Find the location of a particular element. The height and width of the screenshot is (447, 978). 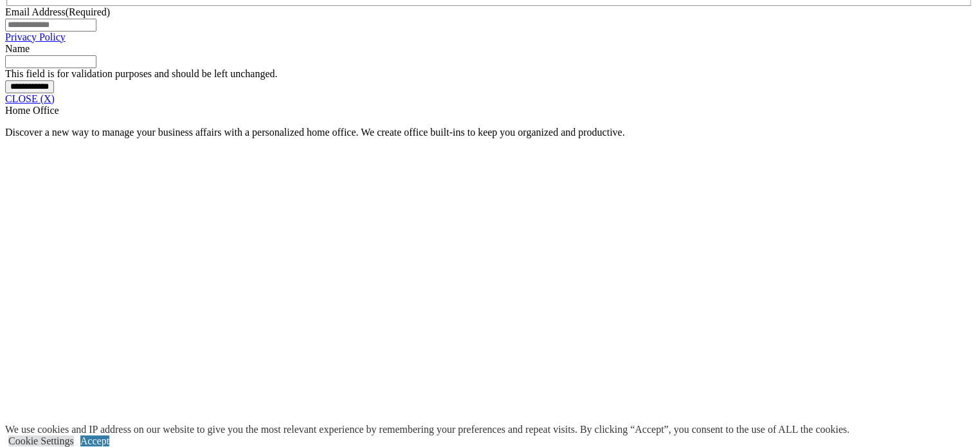

label: Email Address is located at coordinates (57, 12).